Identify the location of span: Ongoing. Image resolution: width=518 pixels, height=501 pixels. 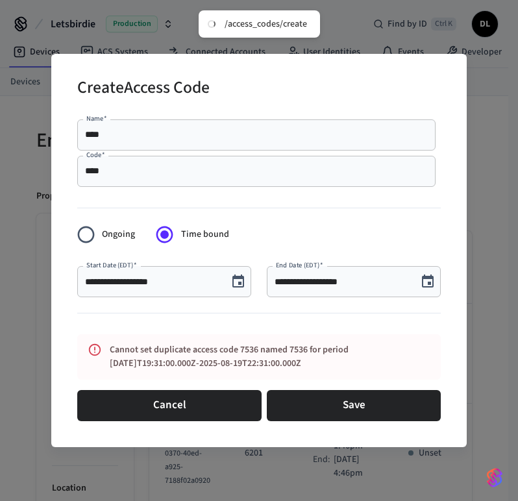
(118, 234).